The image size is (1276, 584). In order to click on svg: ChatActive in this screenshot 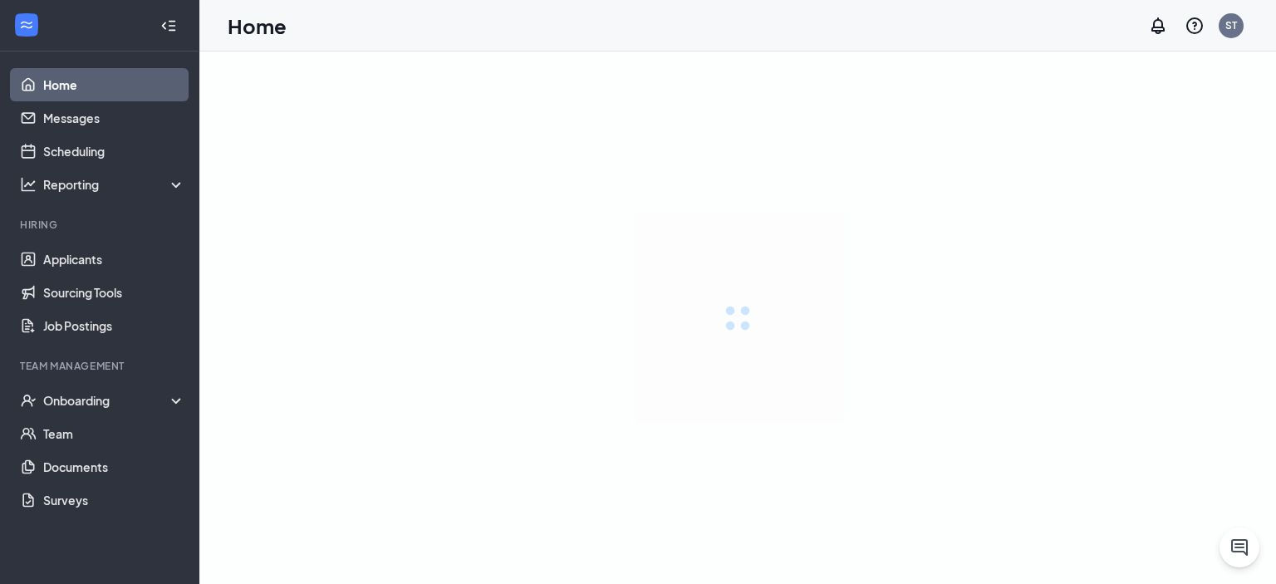, I will do `click(1239, 547)`.